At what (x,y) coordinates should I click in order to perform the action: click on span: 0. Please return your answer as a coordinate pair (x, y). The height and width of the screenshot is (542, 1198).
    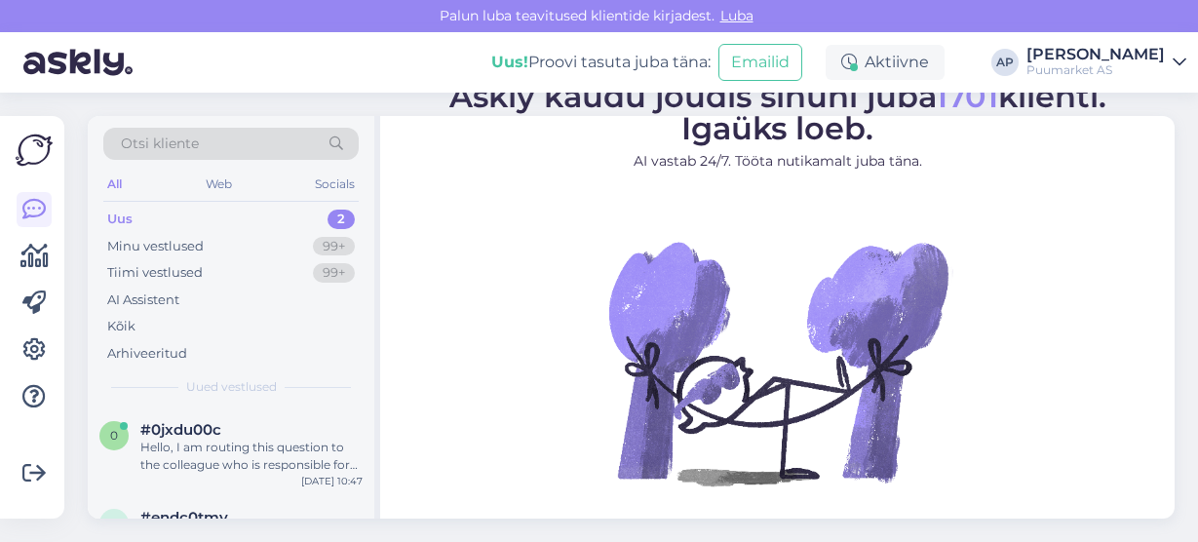
    Looking at the image, I should click on (114, 435).